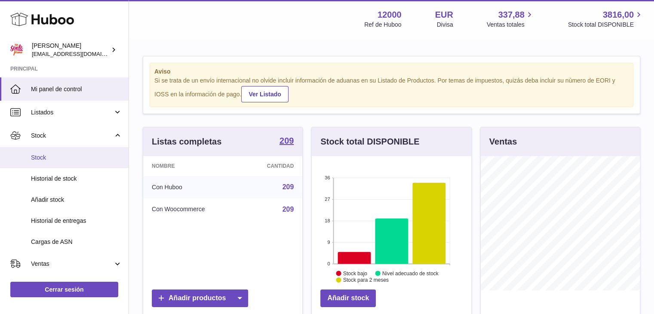  Describe the element at coordinates (503, 141) in the screenshot. I see `h3: Ventas` at that location.